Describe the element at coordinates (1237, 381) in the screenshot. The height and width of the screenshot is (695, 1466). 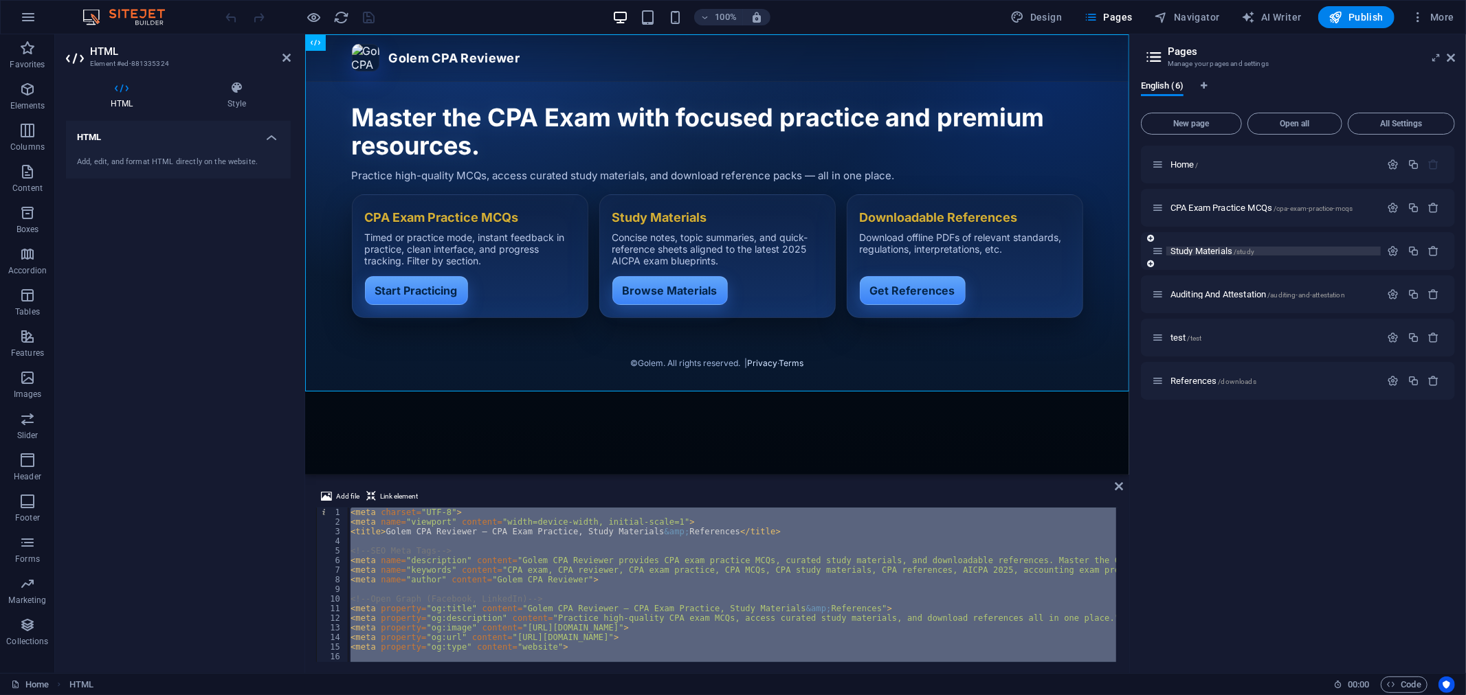
I see `span: /downloads` at that location.